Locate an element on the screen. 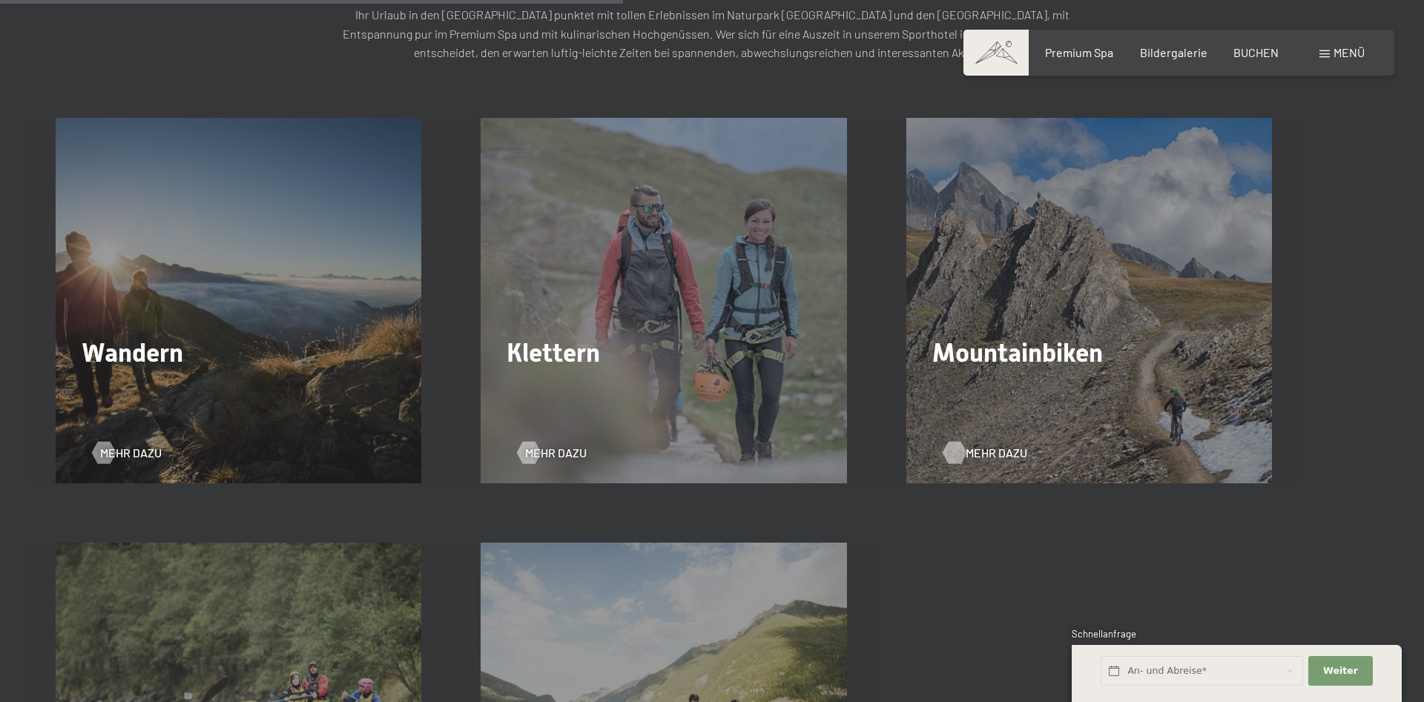 This screenshot has width=1424, height=702. span: Klettern is located at coordinates (553, 353).